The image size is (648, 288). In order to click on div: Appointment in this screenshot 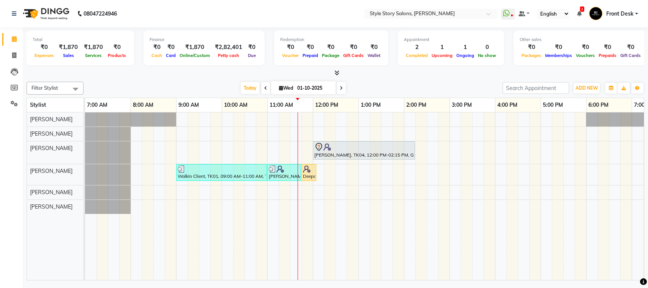, I will do `click(451, 40)`.